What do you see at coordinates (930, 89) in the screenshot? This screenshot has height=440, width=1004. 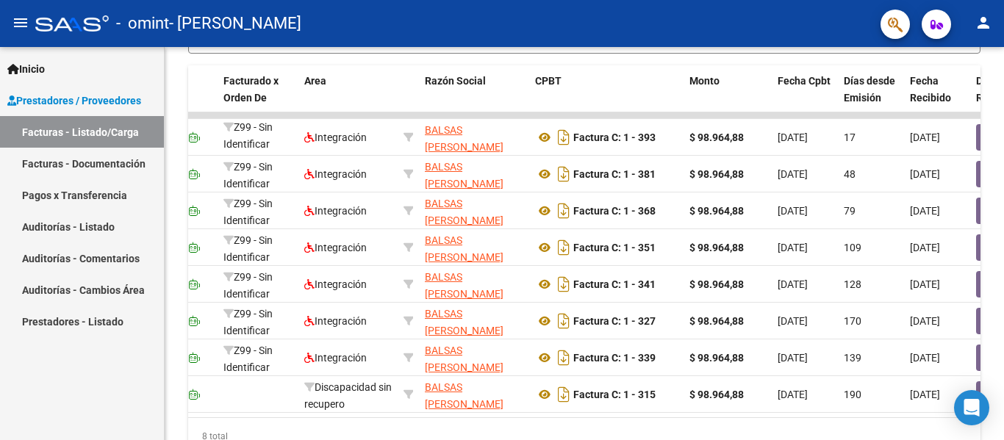 I see `span: Fecha Recibido` at bounding box center [930, 89].